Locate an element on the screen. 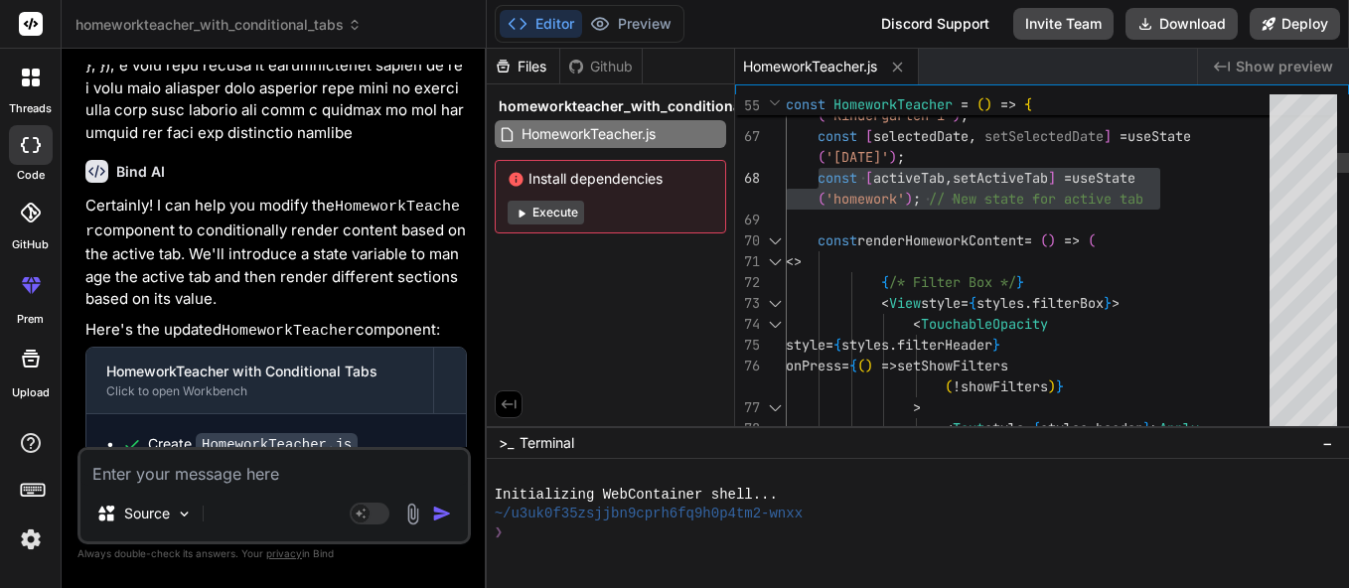 This screenshot has width=1349, height=588. span: onPress is located at coordinates (814, 366).